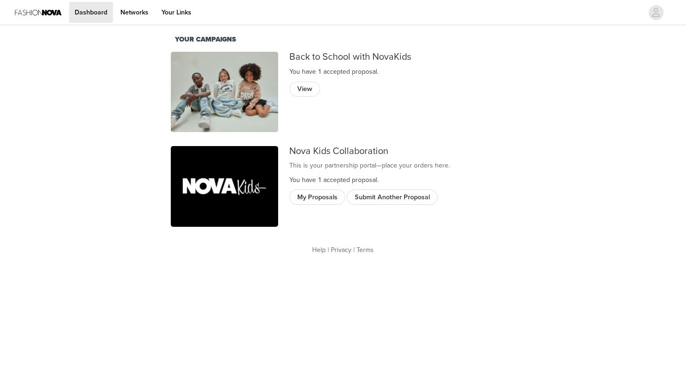 The height and width of the screenshot is (392, 686). Describe the element at coordinates (341, 250) in the screenshot. I see `a: Privacy` at that location.